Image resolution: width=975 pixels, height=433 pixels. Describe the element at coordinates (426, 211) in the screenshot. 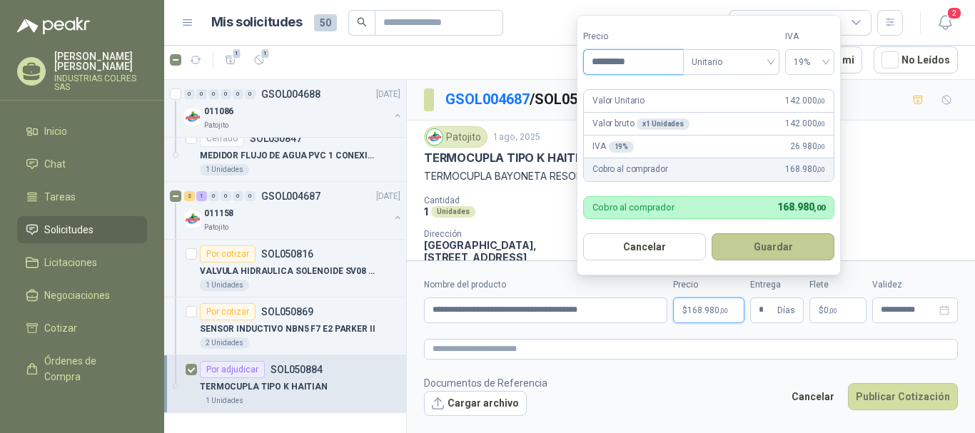

I see `p: 1` at that location.